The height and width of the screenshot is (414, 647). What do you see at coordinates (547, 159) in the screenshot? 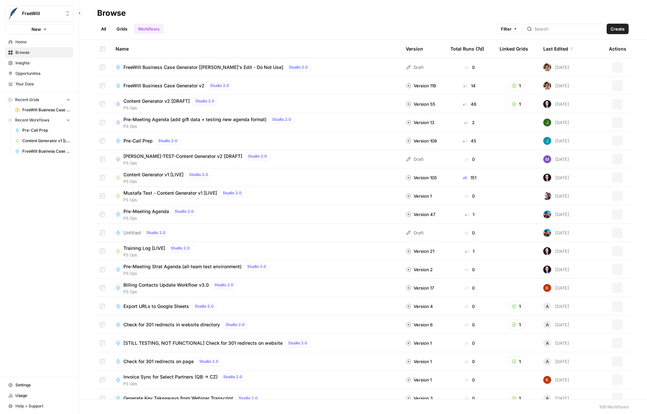
I see `img: y1ssfepxfr4rns0l6qdortaoetj7` at bounding box center [547, 159].